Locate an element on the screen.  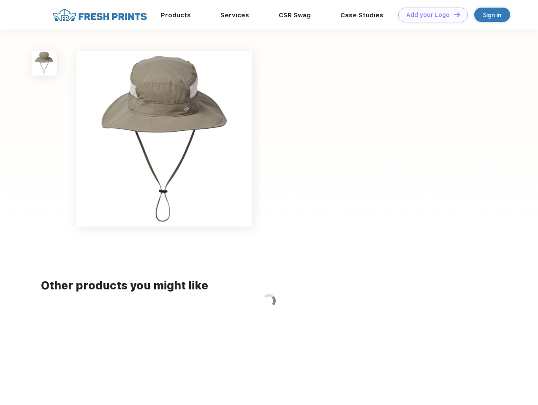
img: func=resize&h=100 is located at coordinates (44, 63).